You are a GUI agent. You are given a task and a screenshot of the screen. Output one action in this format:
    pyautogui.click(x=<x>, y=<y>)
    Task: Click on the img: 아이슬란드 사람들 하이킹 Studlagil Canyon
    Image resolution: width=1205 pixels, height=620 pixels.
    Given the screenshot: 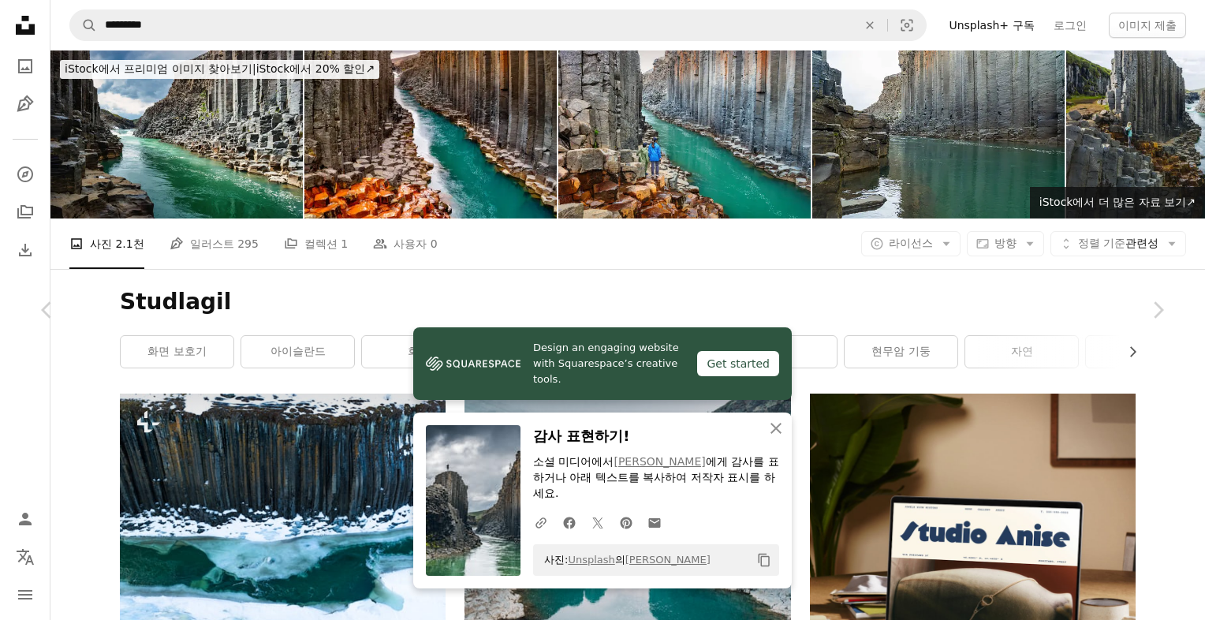 What is the action you would take?
    pyautogui.click(x=684, y=134)
    